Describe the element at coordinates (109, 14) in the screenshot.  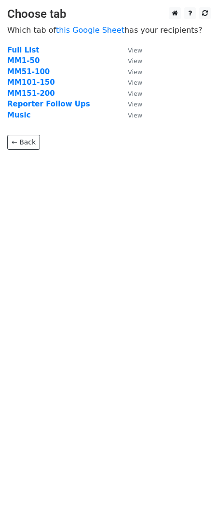
I see `h3: Choose tab` at that location.